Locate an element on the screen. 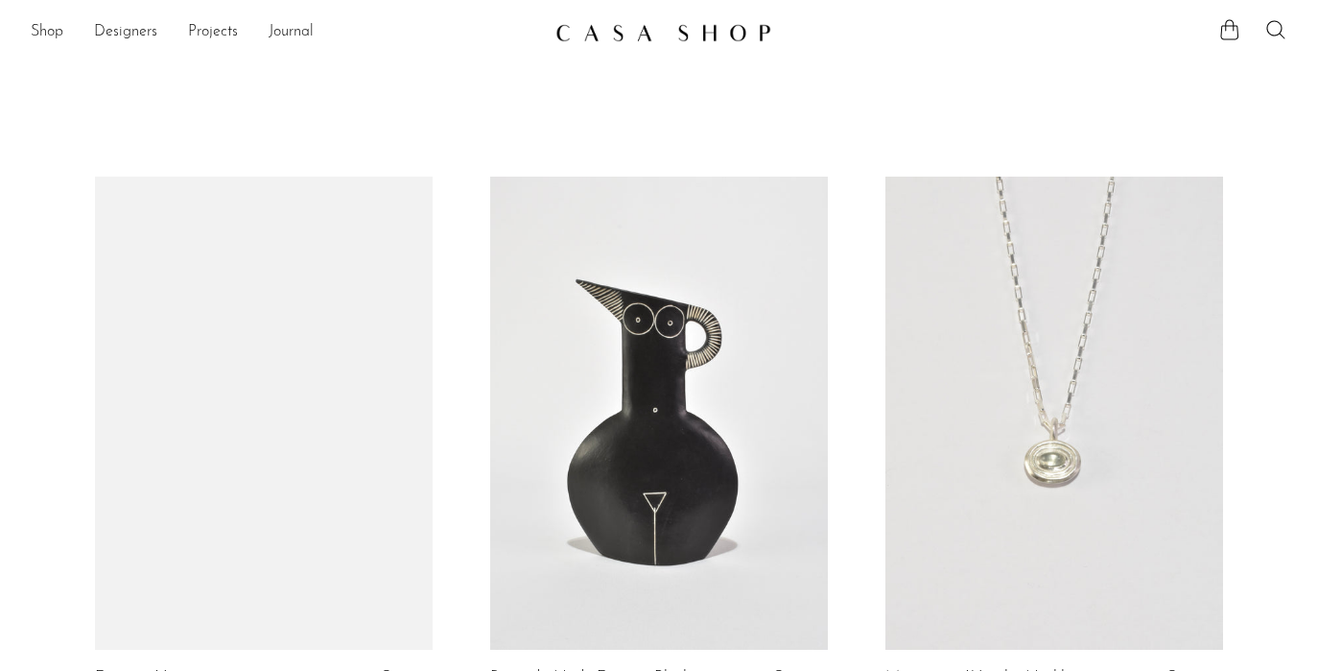  nav: Desktop navigation is located at coordinates (285, 33).